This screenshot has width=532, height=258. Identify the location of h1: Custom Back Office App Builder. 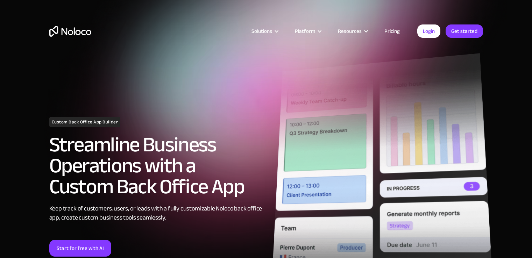
(85, 122).